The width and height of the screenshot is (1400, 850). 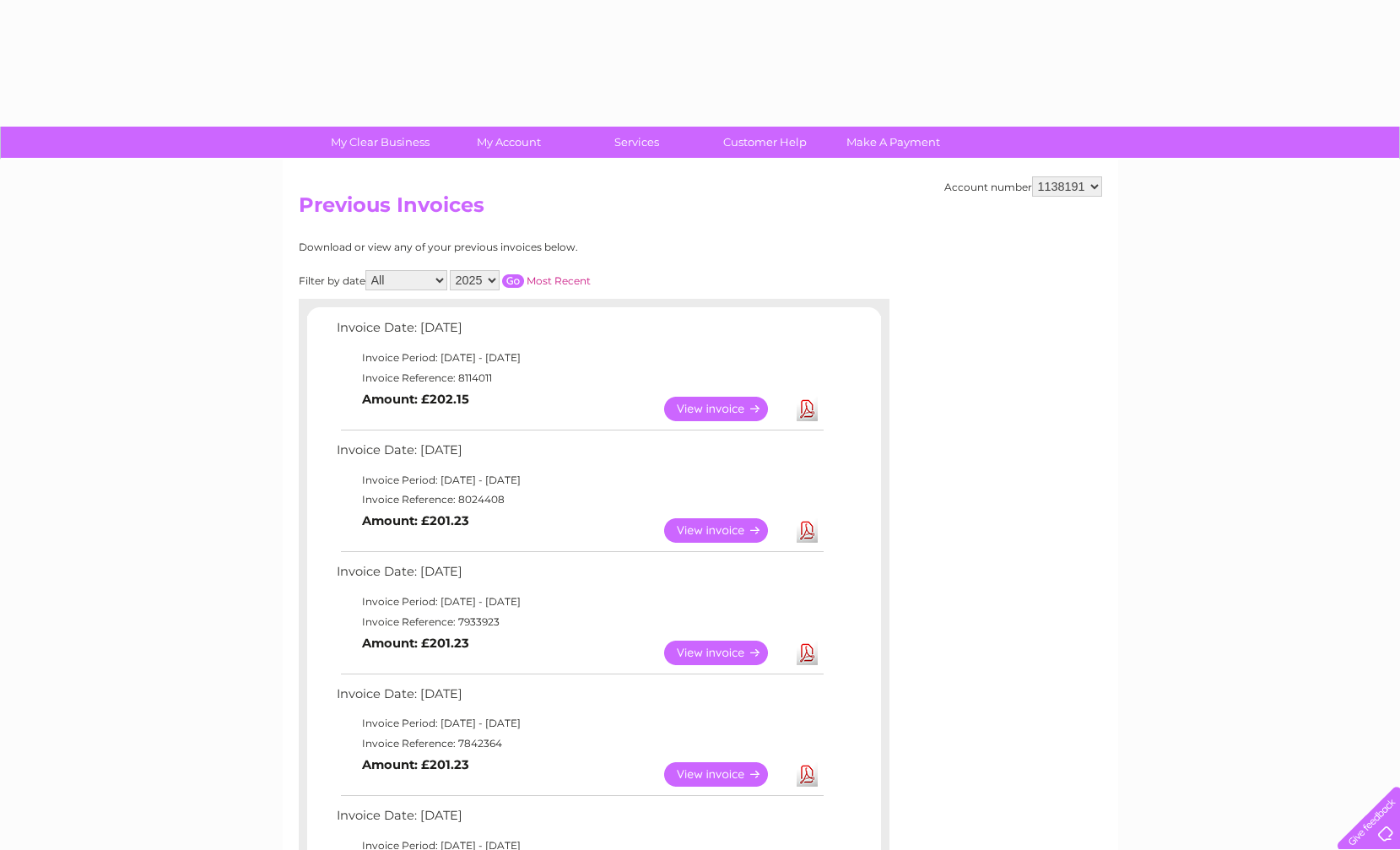 I want to click on div: Download or view any of your previous invoices below., so click(x=520, y=248).